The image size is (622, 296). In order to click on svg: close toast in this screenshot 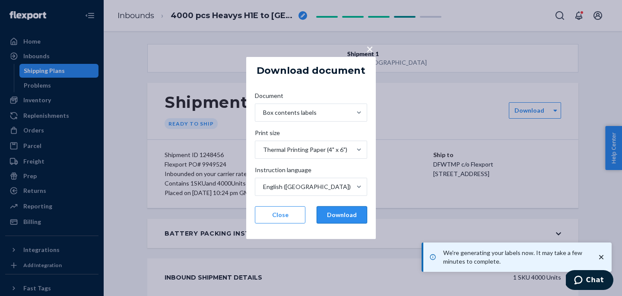, I will do `click(601, 257)`.